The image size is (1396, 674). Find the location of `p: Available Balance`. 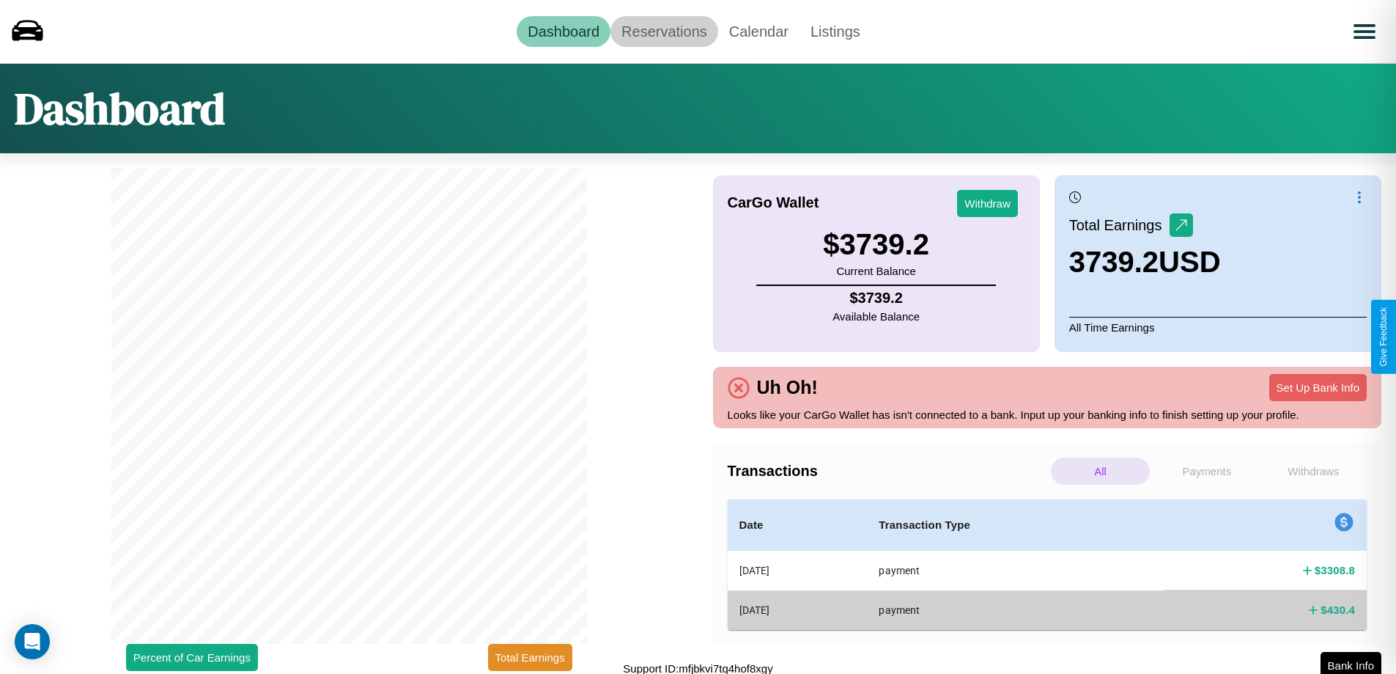

p: Available Balance is located at coordinates (876, 316).